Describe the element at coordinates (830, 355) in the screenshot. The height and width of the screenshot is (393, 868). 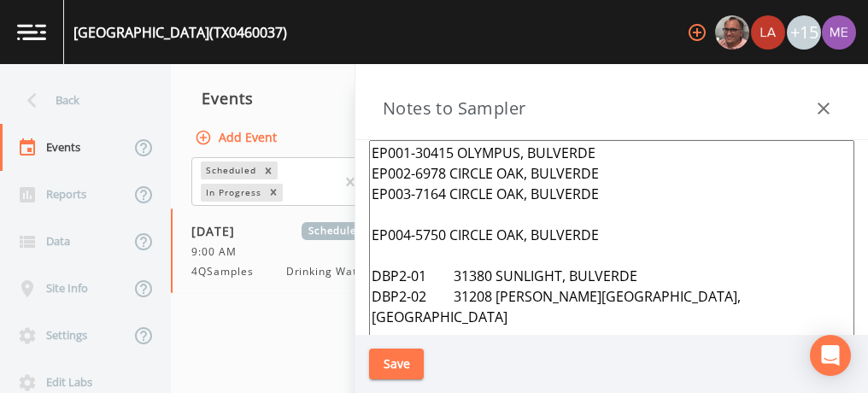
I see `div: Open Intercom Messenger` at that location.